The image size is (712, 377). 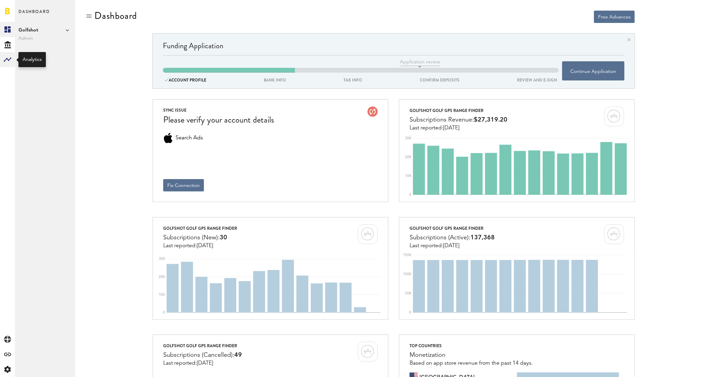 I want to click on span: Golfshot, so click(x=45, y=30).